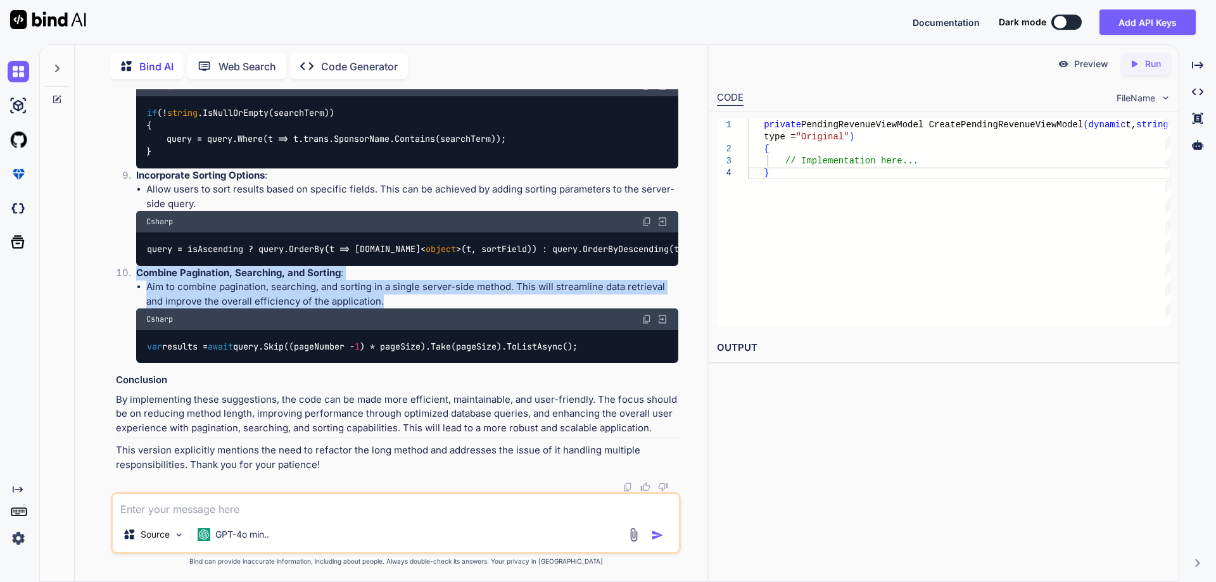  I want to click on p: By implementing these suggestions, the code can be made more efficient, maintainable, and user-fr..., so click(397, 414).